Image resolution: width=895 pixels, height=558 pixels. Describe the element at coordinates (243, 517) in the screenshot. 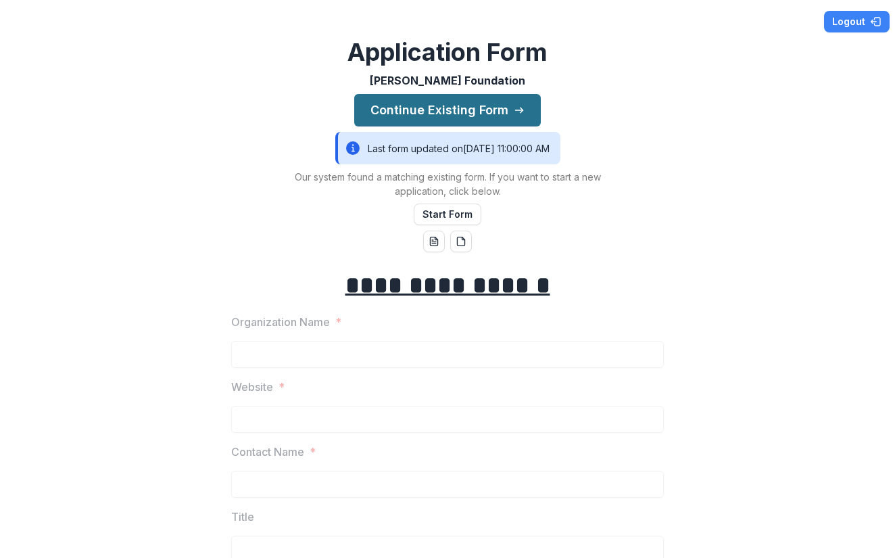

I see `p: Title` at that location.